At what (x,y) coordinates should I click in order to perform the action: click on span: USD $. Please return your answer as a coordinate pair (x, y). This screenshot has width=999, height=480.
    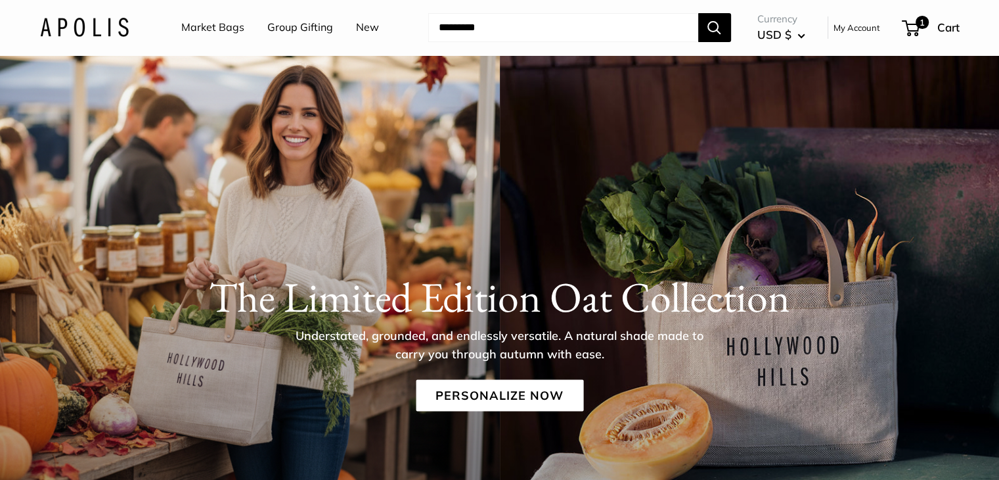
    Looking at the image, I should click on (775, 34).